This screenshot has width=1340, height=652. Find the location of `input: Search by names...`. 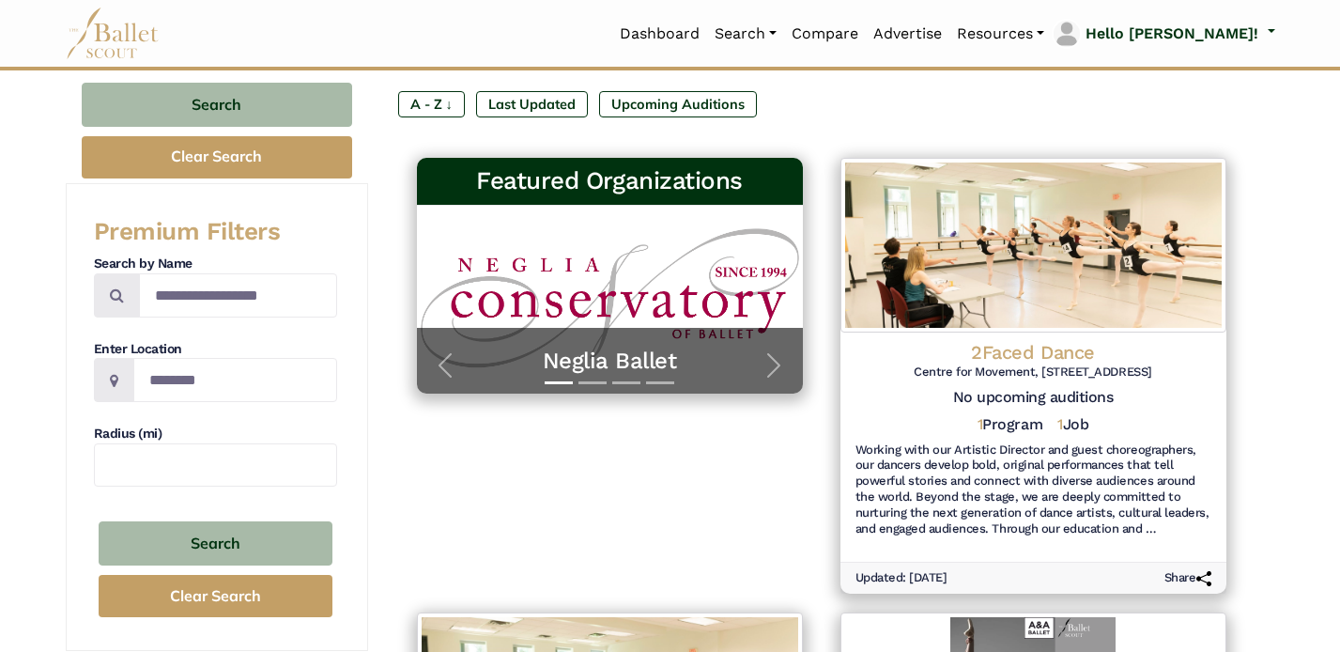

input: Search by names... is located at coordinates (238, 295).